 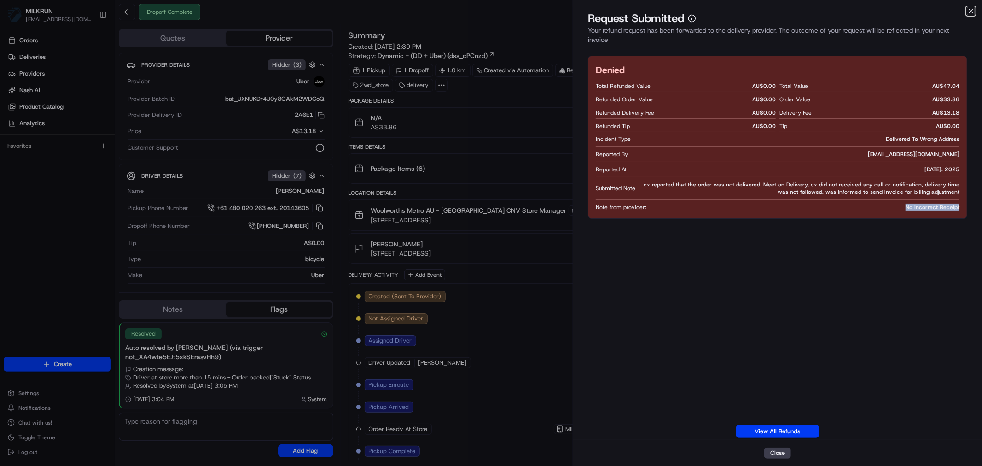 I want to click on span: Submitted Note, so click(x=616, y=188).